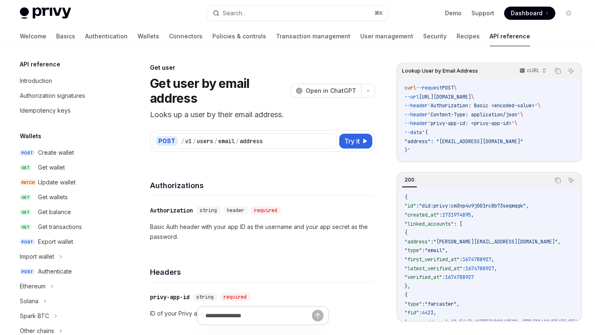 This screenshot has height=335, width=595. Describe the element at coordinates (262, 115) in the screenshot. I see `p: Looks up a user by their email address.` at that location.